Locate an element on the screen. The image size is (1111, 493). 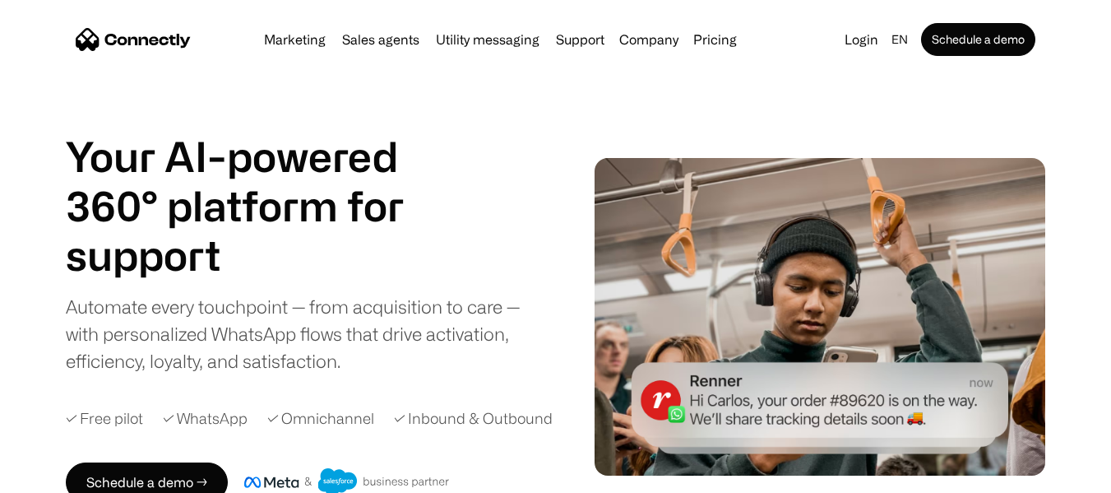
ul: Language list is located at coordinates (66, 475).